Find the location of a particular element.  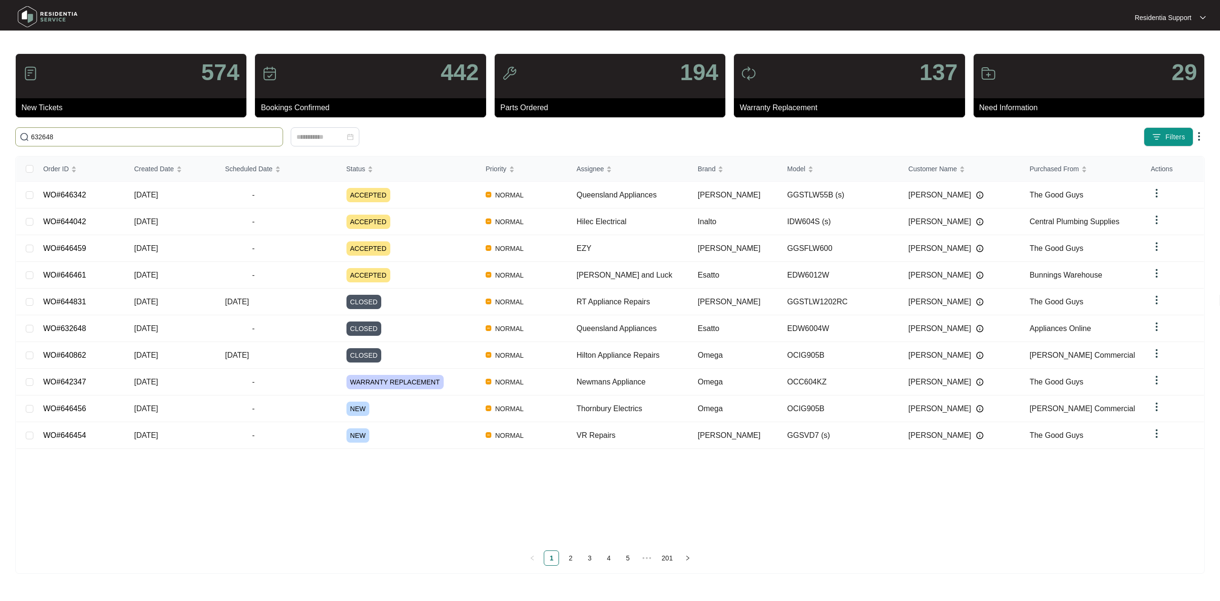

td: OCC604KZ is located at coordinates (840, 382).